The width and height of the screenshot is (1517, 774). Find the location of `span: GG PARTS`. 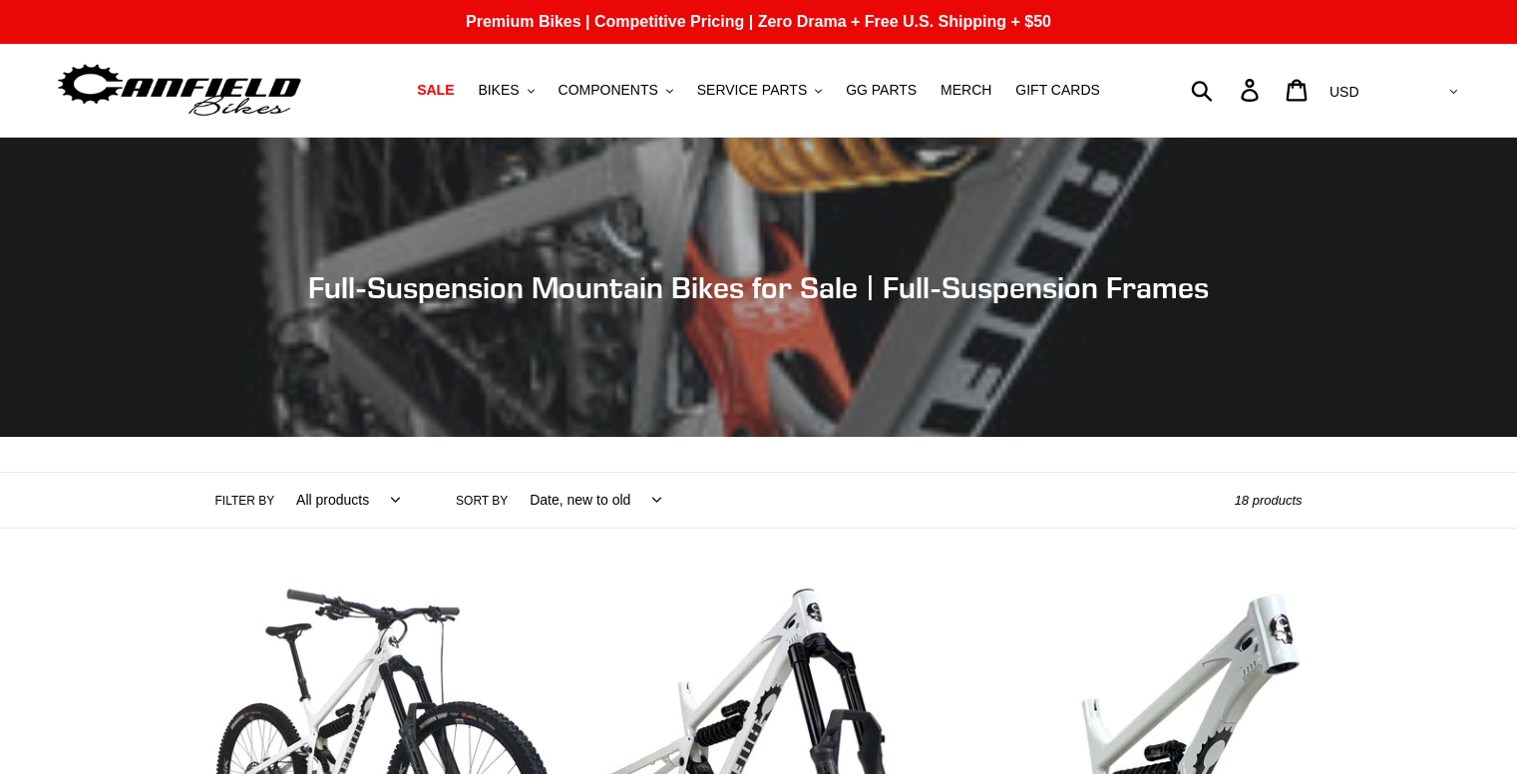

span: GG PARTS is located at coordinates (881, 90).